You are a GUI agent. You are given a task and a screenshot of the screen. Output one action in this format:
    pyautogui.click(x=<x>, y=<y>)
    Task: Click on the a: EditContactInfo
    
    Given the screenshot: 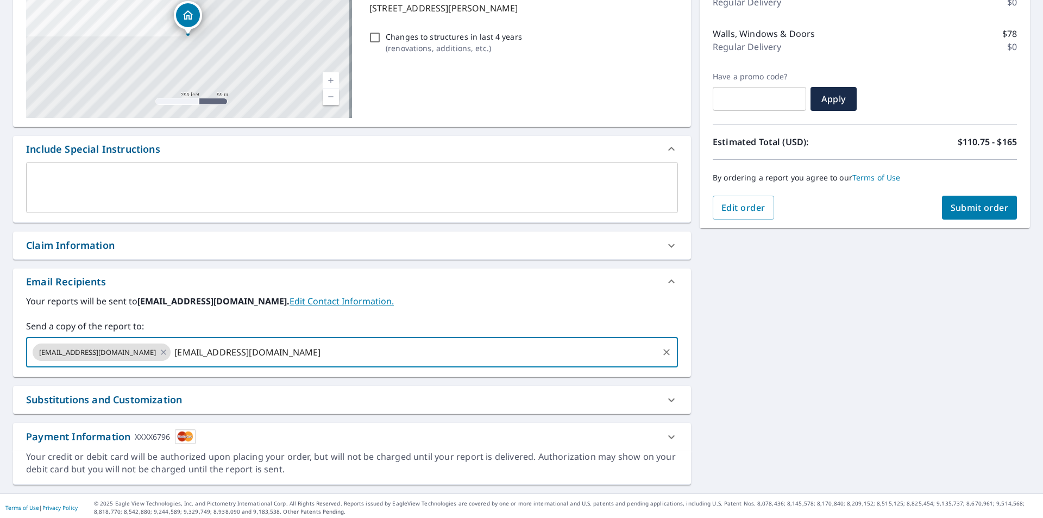 What is the action you would take?
    pyautogui.click(x=342, y=301)
    